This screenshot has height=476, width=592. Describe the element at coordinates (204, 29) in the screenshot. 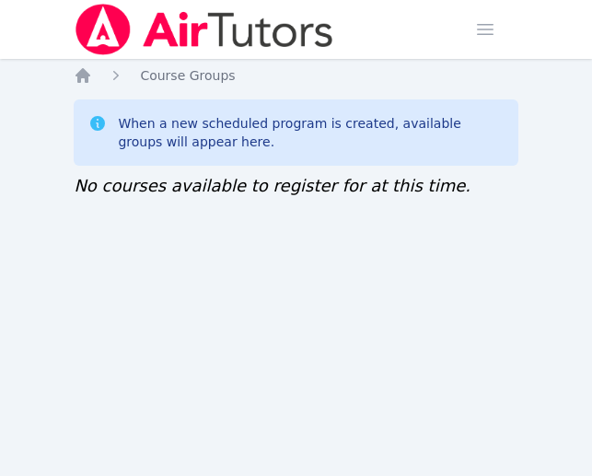

I see `img: Air Tutors` at that location.